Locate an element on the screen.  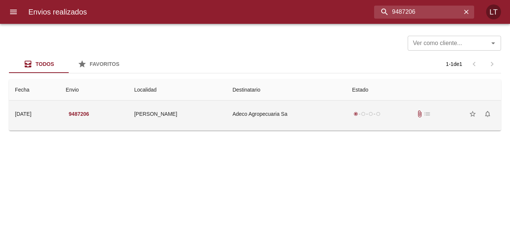
button: Agregar a favoritos is located at coordinates (472, 114).